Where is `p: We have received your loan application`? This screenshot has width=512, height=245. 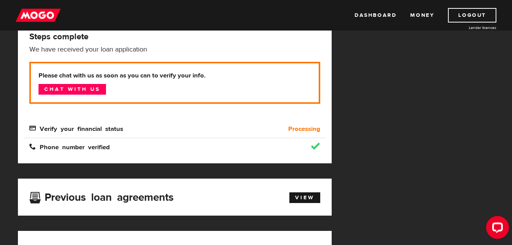 p: We have received your loan application is located at coordinates (175, 50).